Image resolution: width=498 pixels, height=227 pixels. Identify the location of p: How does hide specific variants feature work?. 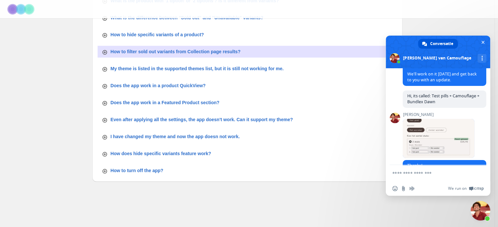
(161, 153).